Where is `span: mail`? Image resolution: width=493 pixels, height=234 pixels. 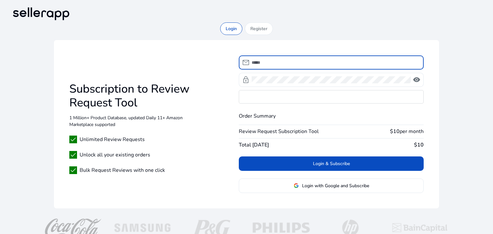 span: mail is located at coordinates (246, 63).